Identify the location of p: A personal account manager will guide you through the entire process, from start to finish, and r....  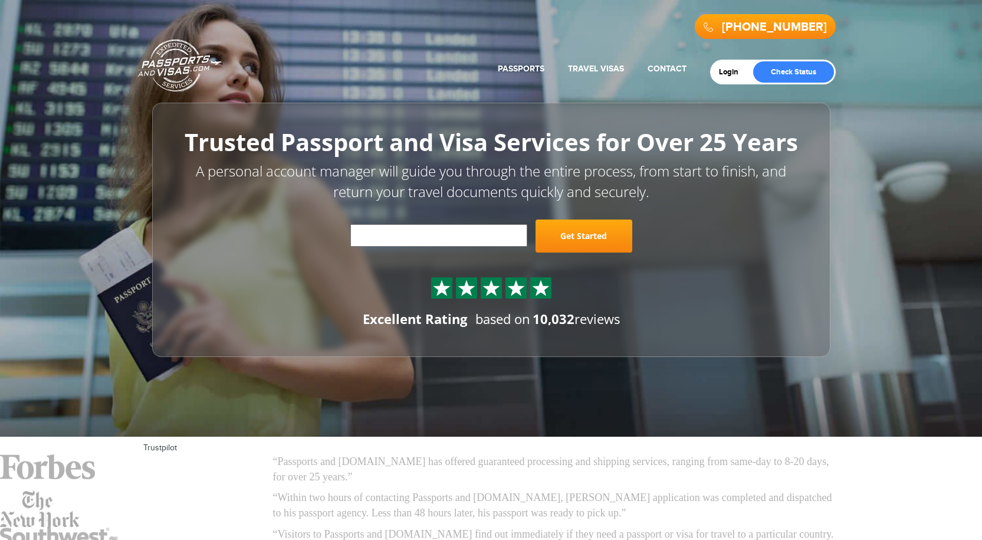
(491, 181).